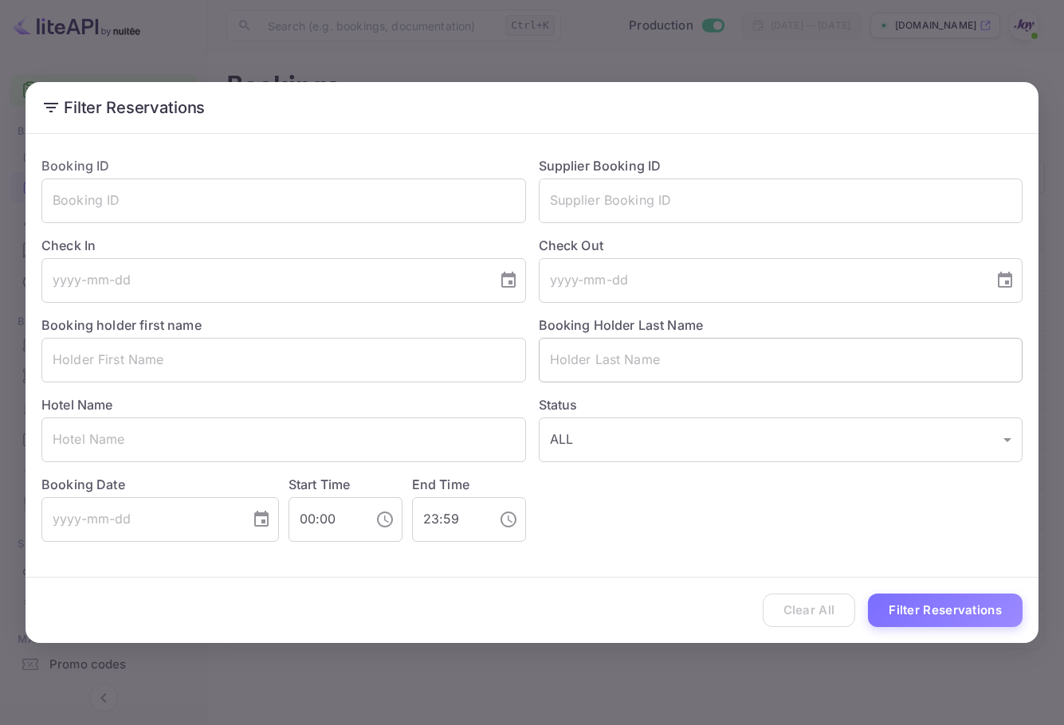 This screenshot has height=725, width=1064. I want to click on label: Check Out, so click(781, 245).